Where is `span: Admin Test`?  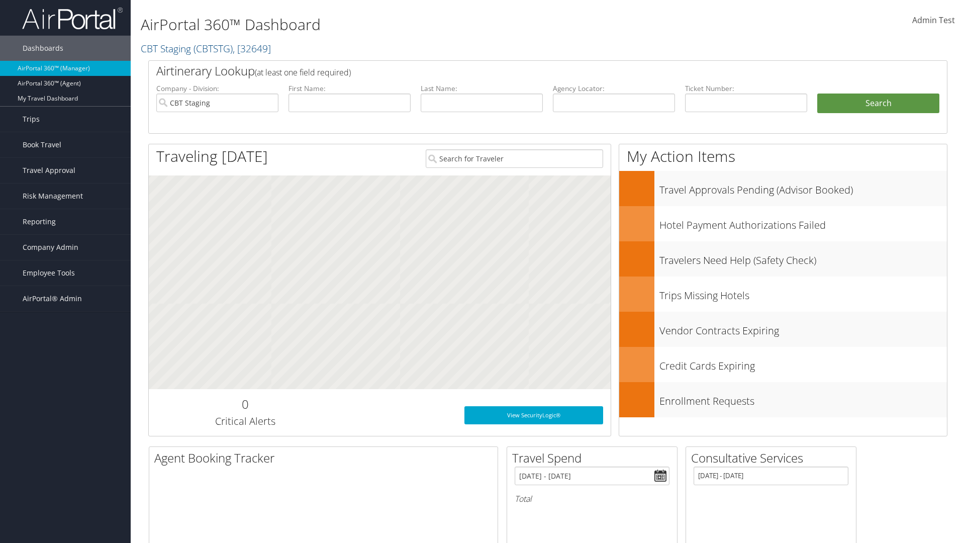 span: Admin Test is located at coordinates (933, 20).